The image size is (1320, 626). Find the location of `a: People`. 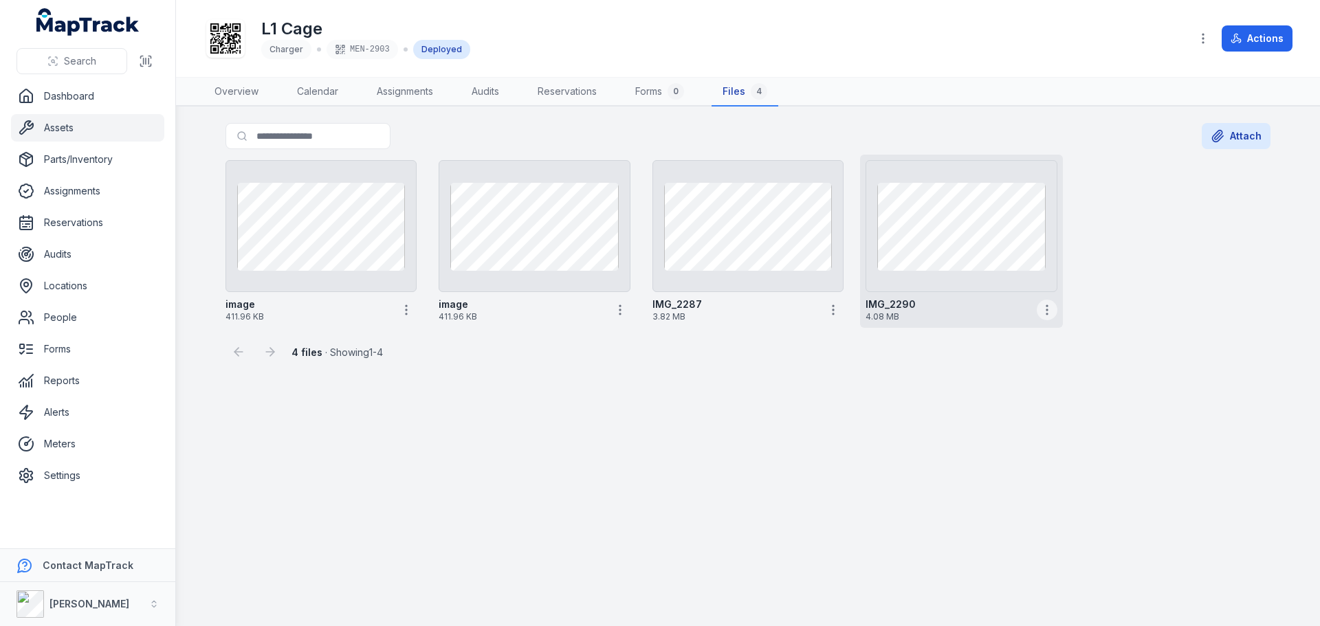

a: People is located at coordinates (87, 318).